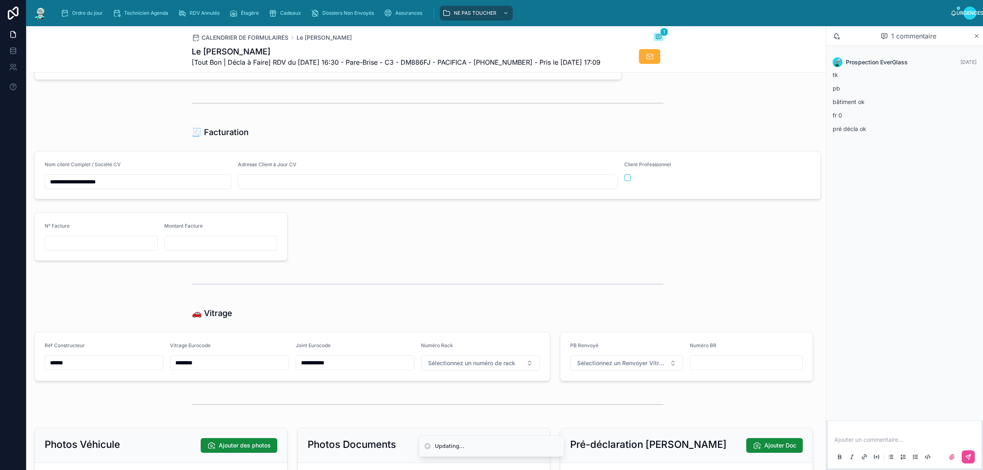 The height and width of the screenshot is (470, 983). Describe the element at coordinates (780, 445) in the screenshot. I see `font: Ajouter Doc` at that location.